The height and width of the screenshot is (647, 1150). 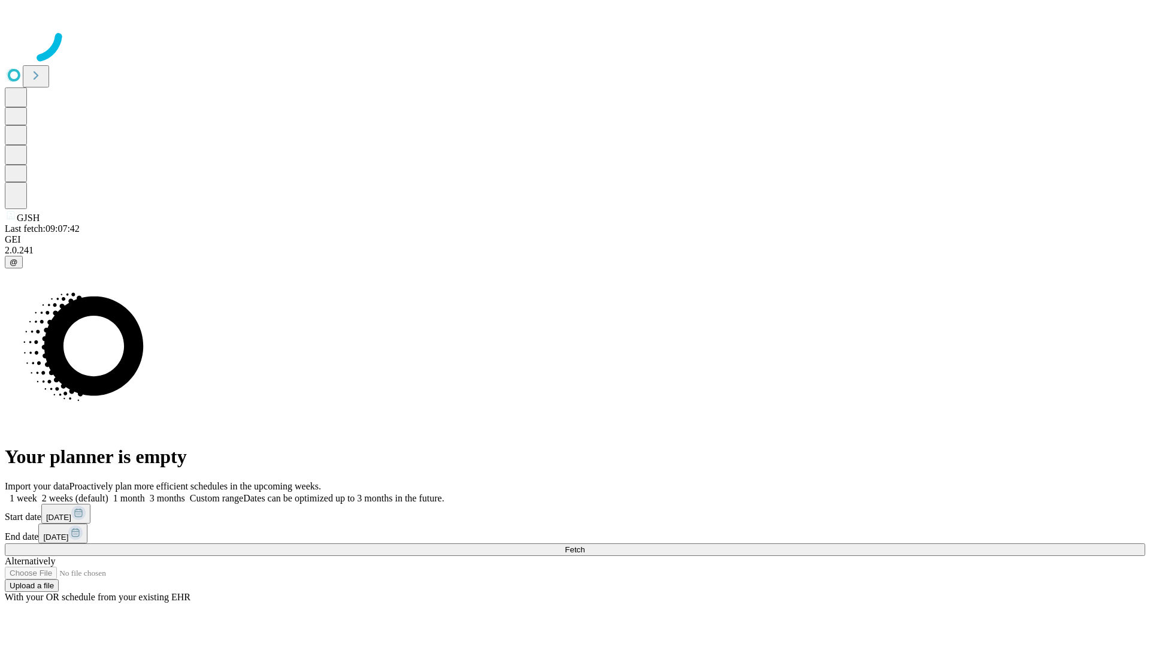 What do you see at coordinates (575, 240) in the screenshot?
I see `div: GEI` at bounding box center [575, 240].